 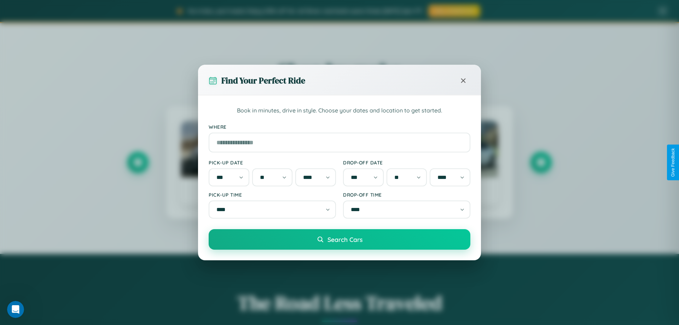 What do you see at coordinates (340, 111) in the screenshot?
I see `p: Book in minutes, drive in style. Choose your dates and location to get started.` at bounding box center [340, 111].